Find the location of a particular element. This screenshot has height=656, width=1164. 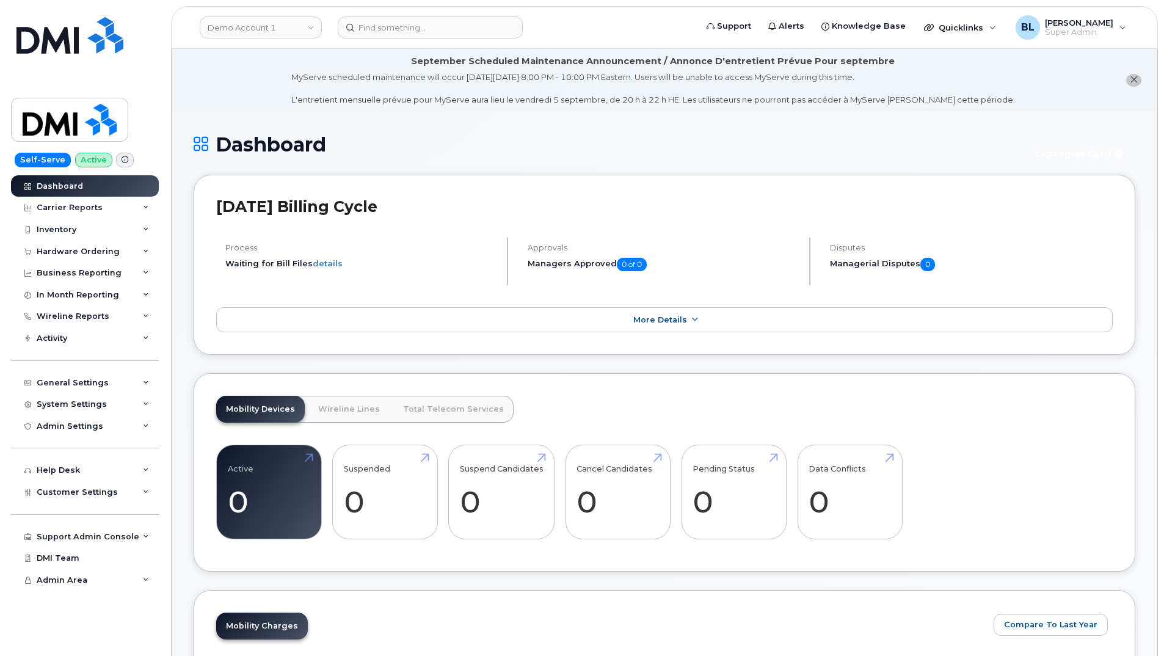

span: More Details is located at coordinates (660, 319).